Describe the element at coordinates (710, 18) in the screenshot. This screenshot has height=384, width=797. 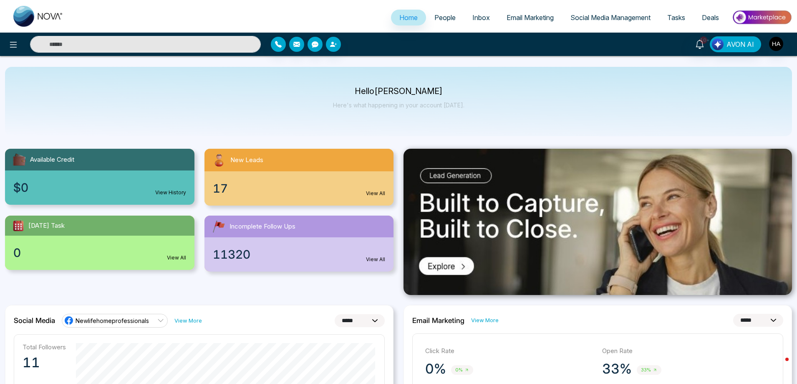
I see `a: Deals` at that location.